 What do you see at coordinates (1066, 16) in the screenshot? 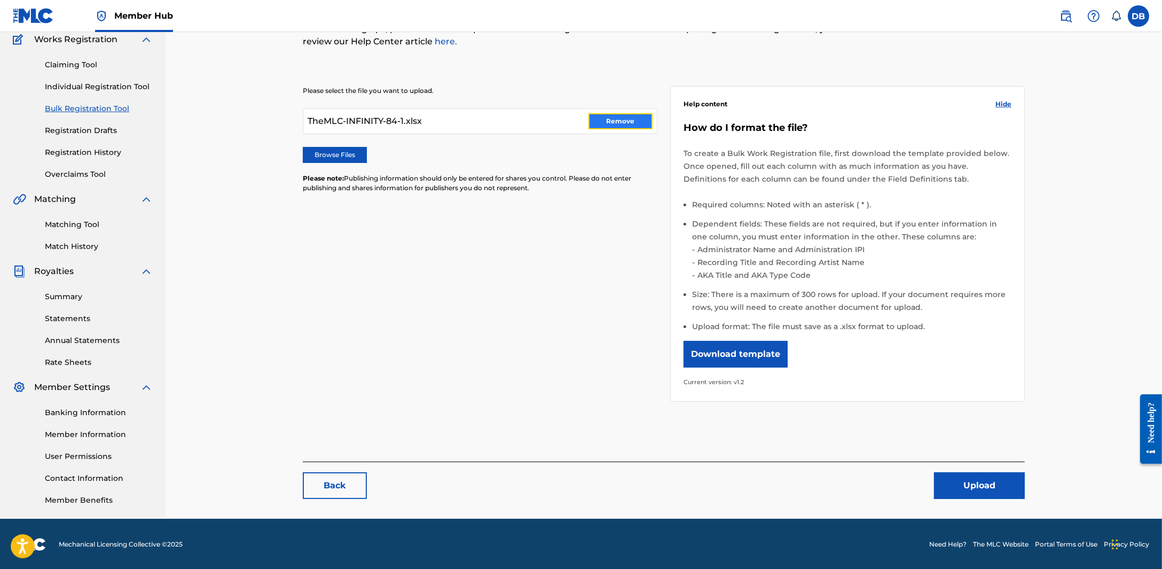
I see `a: Public Search` at bounding box center [1066, 16].